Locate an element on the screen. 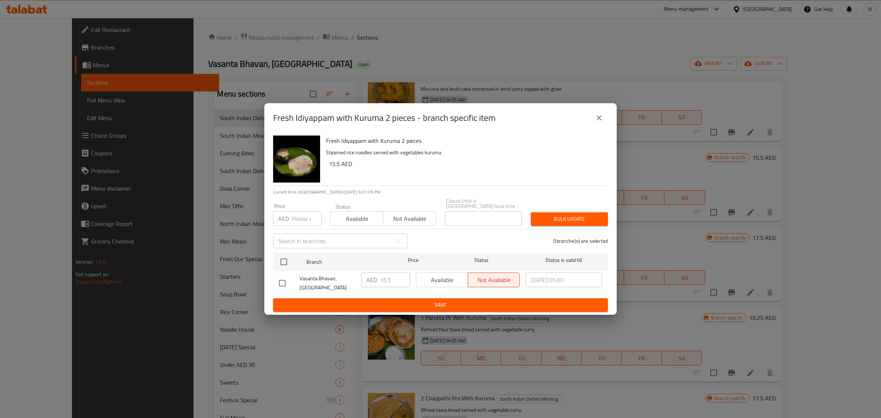  span: Available is located at coordinates (357, 218).